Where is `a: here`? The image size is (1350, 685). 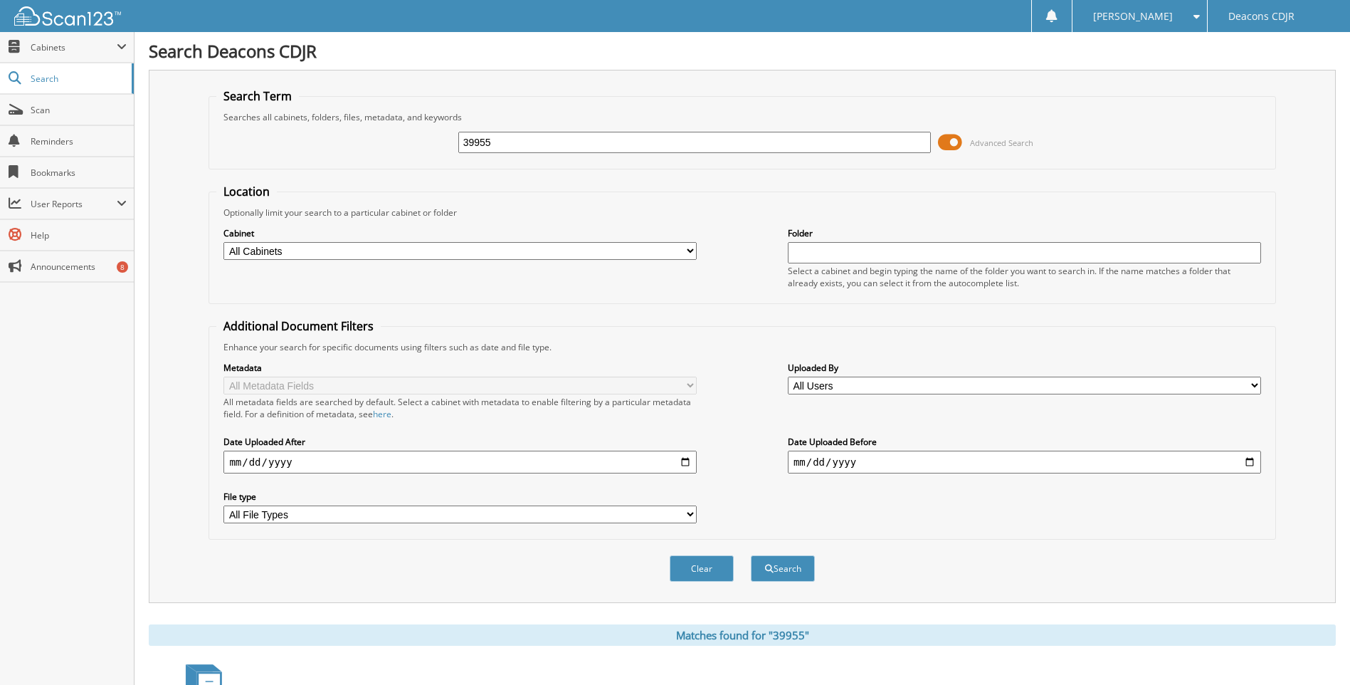
a: here is located at coordinates (382, 413).